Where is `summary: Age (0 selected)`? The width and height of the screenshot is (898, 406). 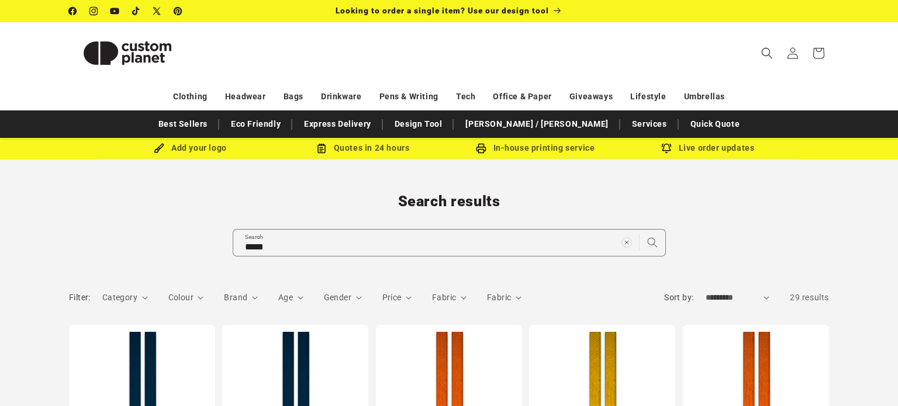 summary: Age (0 selected) is located at coordinates (291, 298).